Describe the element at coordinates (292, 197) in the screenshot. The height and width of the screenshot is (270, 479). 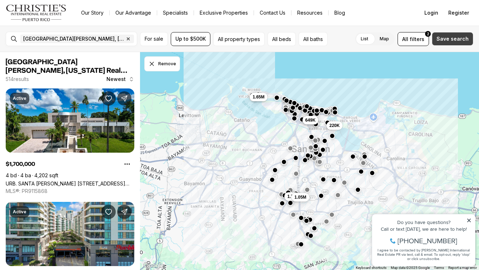
I see `span: 1.7M` at that location.